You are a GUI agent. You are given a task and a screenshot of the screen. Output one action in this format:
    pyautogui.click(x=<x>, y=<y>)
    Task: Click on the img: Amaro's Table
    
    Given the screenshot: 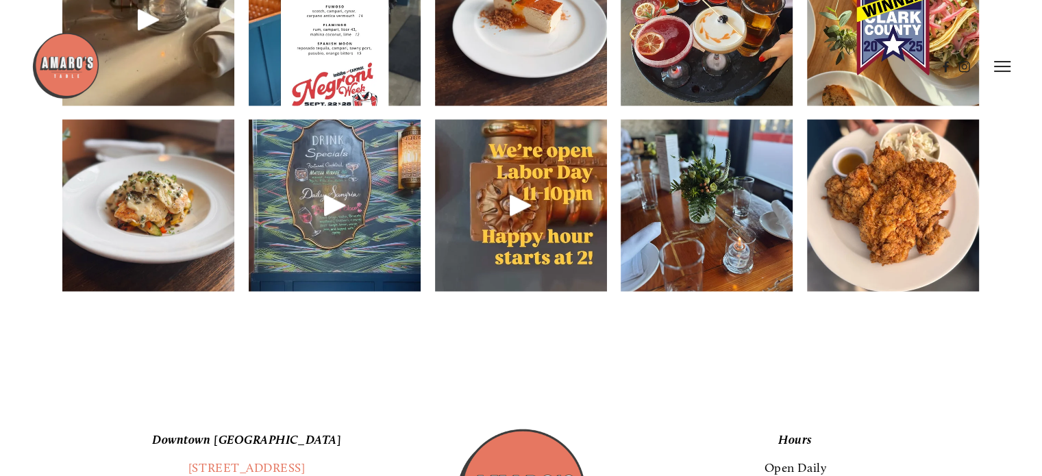 What is the action you would take?
    pyautogui.click(x=66, y=66)
    